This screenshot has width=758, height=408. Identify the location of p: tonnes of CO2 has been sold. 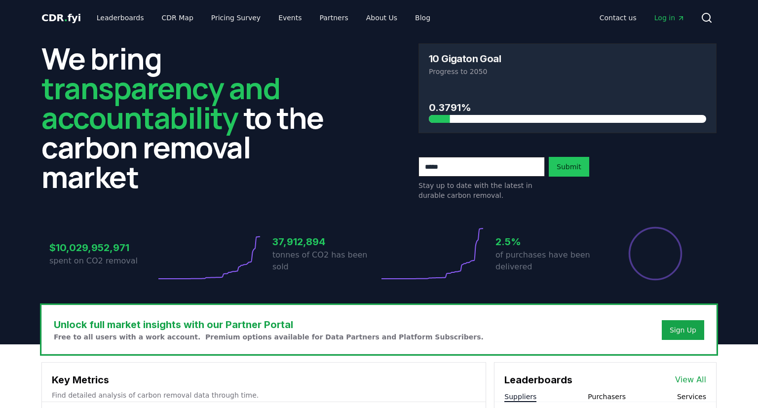
(326, 261).